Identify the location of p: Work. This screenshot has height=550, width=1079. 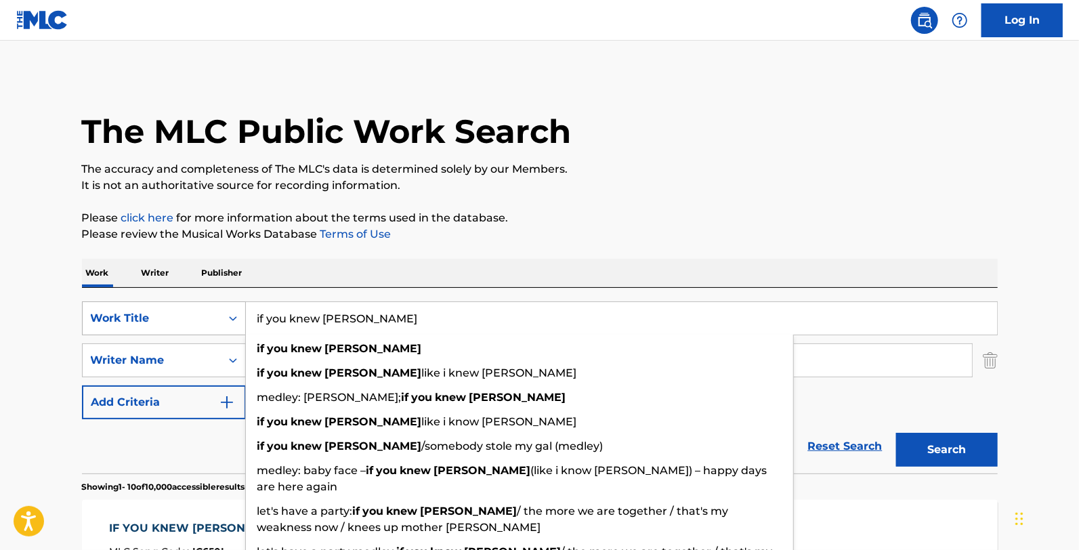
(98, 273).